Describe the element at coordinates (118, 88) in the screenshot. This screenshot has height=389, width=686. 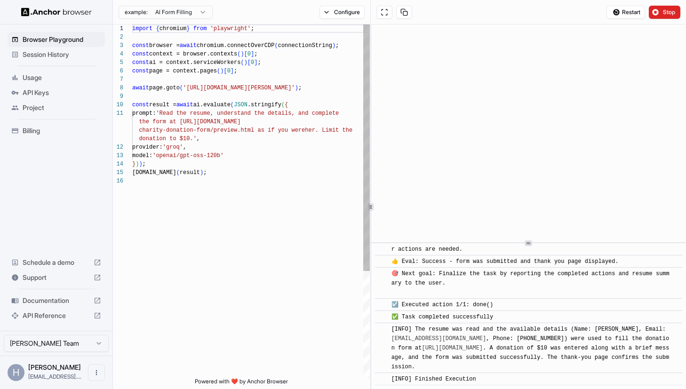
I see `div: 8` at that location.